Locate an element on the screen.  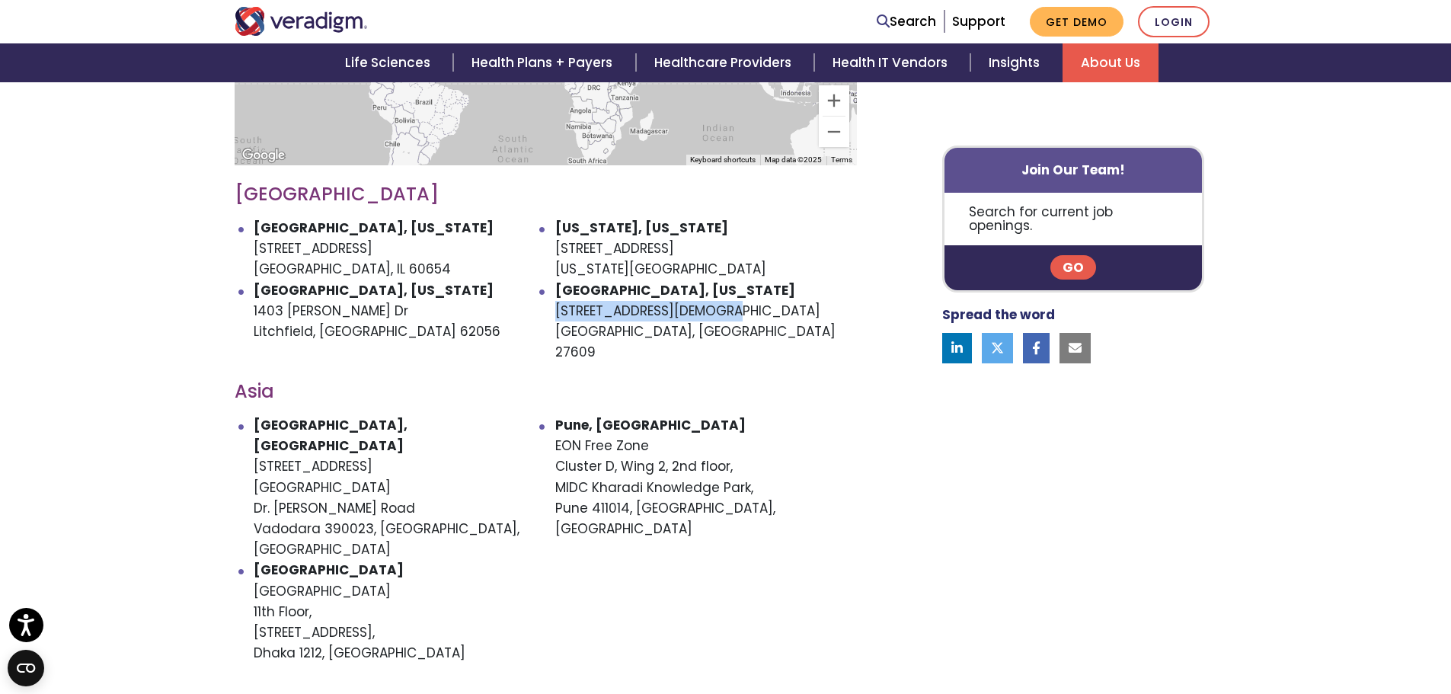
strong: Join Our Team! is located at coordinates (1073, 170).